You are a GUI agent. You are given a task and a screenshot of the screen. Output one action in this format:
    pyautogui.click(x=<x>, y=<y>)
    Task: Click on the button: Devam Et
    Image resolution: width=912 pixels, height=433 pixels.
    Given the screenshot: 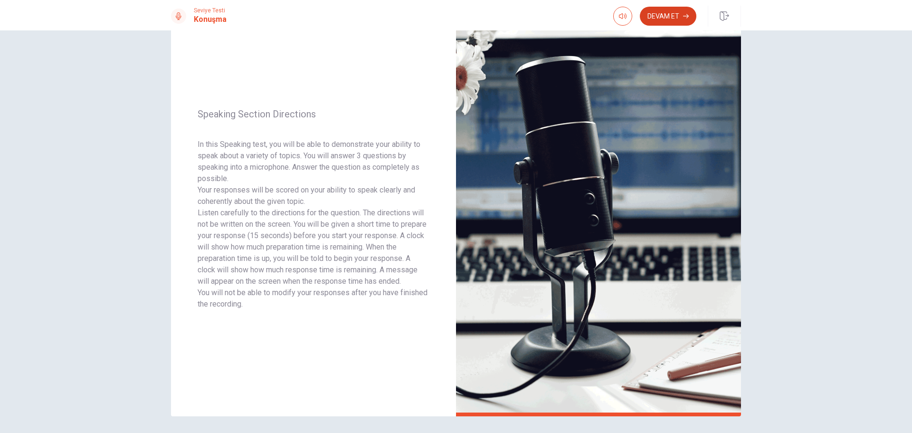 What is the action you would take?
    pyautogui.click(x=668, y=16)
    